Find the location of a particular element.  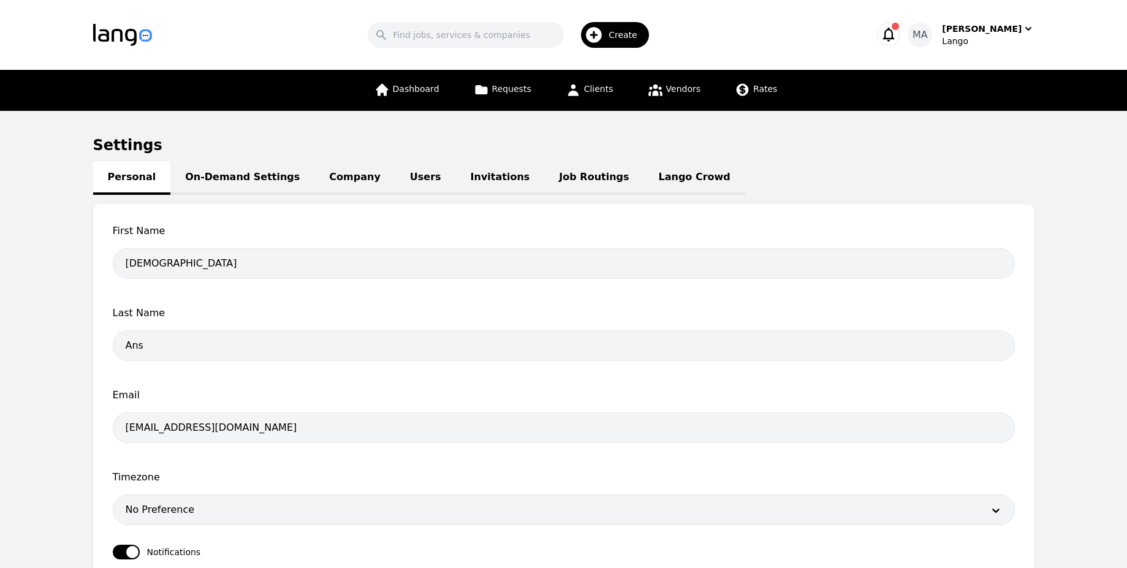

span: Rates is located at coordinates (765, 89).